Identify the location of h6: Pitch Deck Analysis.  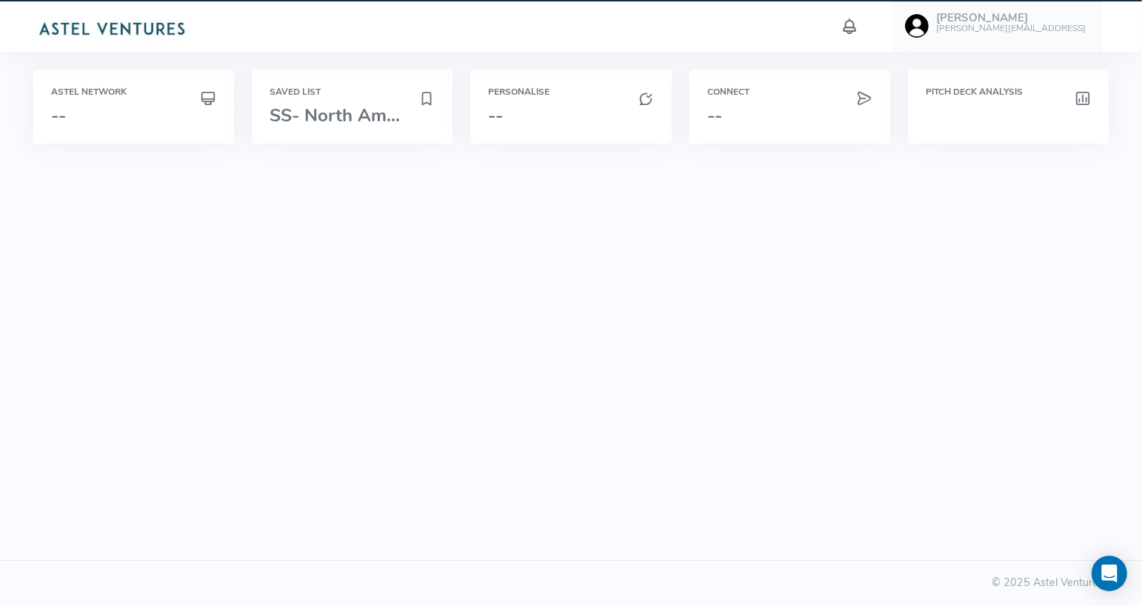
(1008, 92).